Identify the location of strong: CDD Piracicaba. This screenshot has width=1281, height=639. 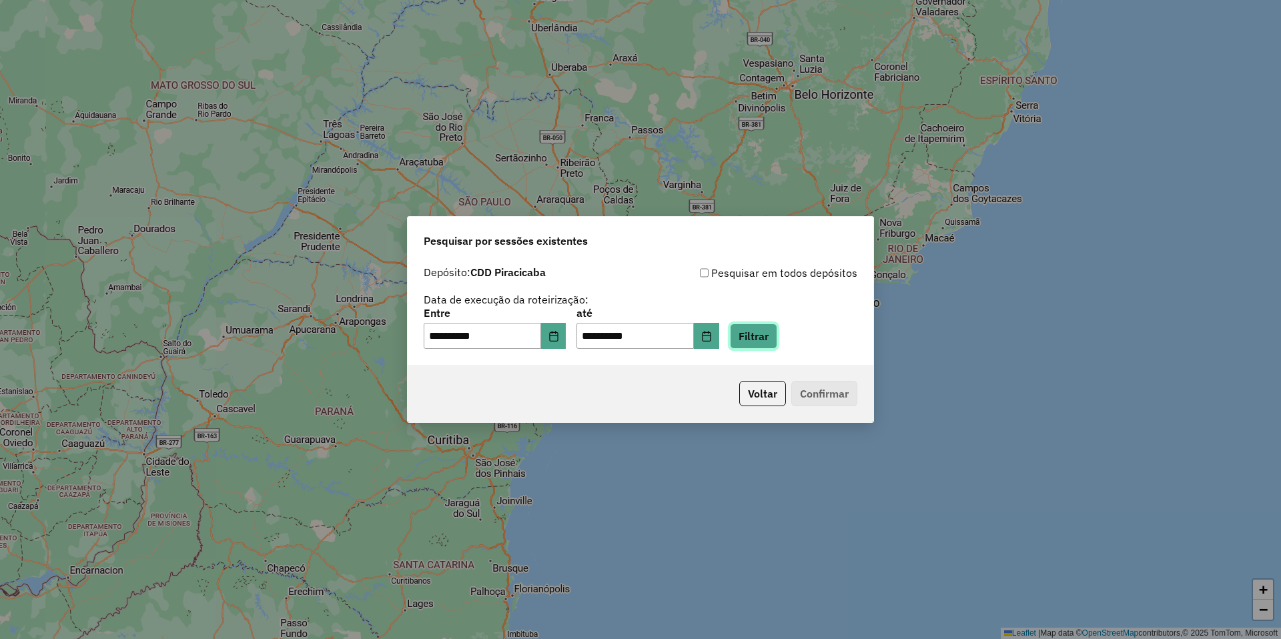
(508, 272).